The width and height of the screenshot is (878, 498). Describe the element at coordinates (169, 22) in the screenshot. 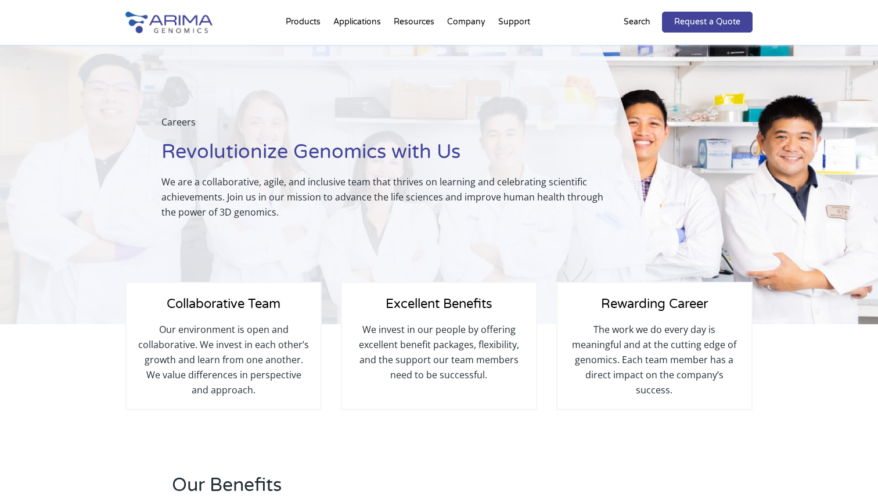

I see `img: Arima-Genomics-logo` at that location.